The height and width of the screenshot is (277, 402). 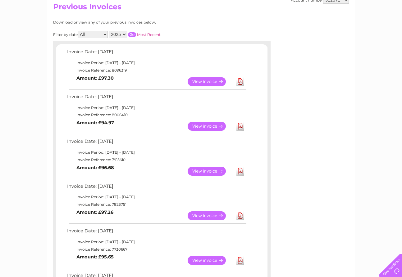 I want to click on a: Most Recent, so click(x=149, y=34).